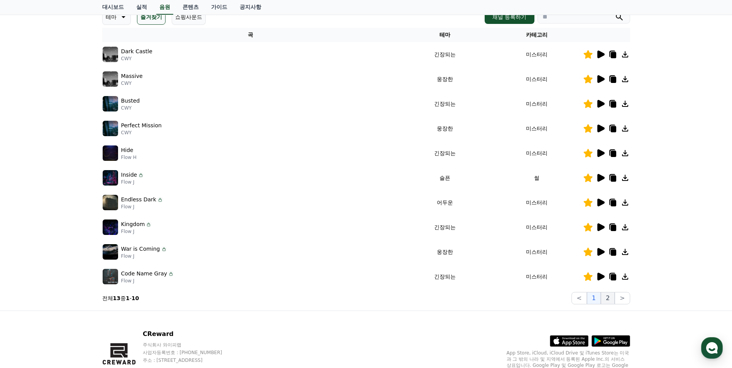 This screenshot has height=368, width=732. What do you see at coordinates (133, 224) in the screenshot?
I see `p: Kingdom` at bounding box center [133, 224].